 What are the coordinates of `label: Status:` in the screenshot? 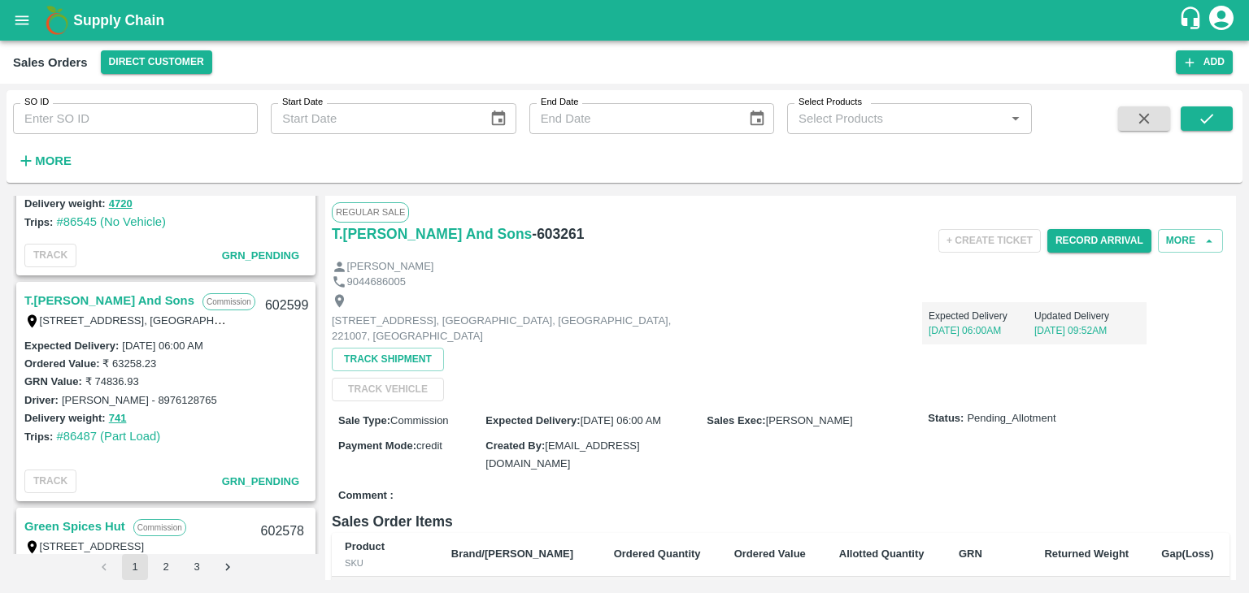 It's located at (945, 419).